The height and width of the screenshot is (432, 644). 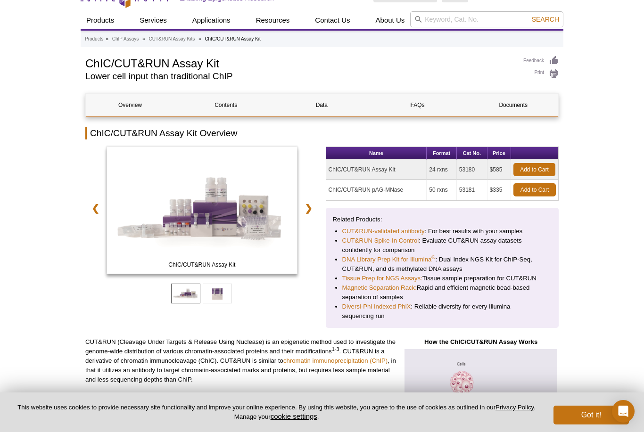 What do you see at coordinates (276, 412) in the screenshot?
I see `p: This website uses cookies to provide necessary site functionality and improve your online experie...` at bounding box center [276, 412].